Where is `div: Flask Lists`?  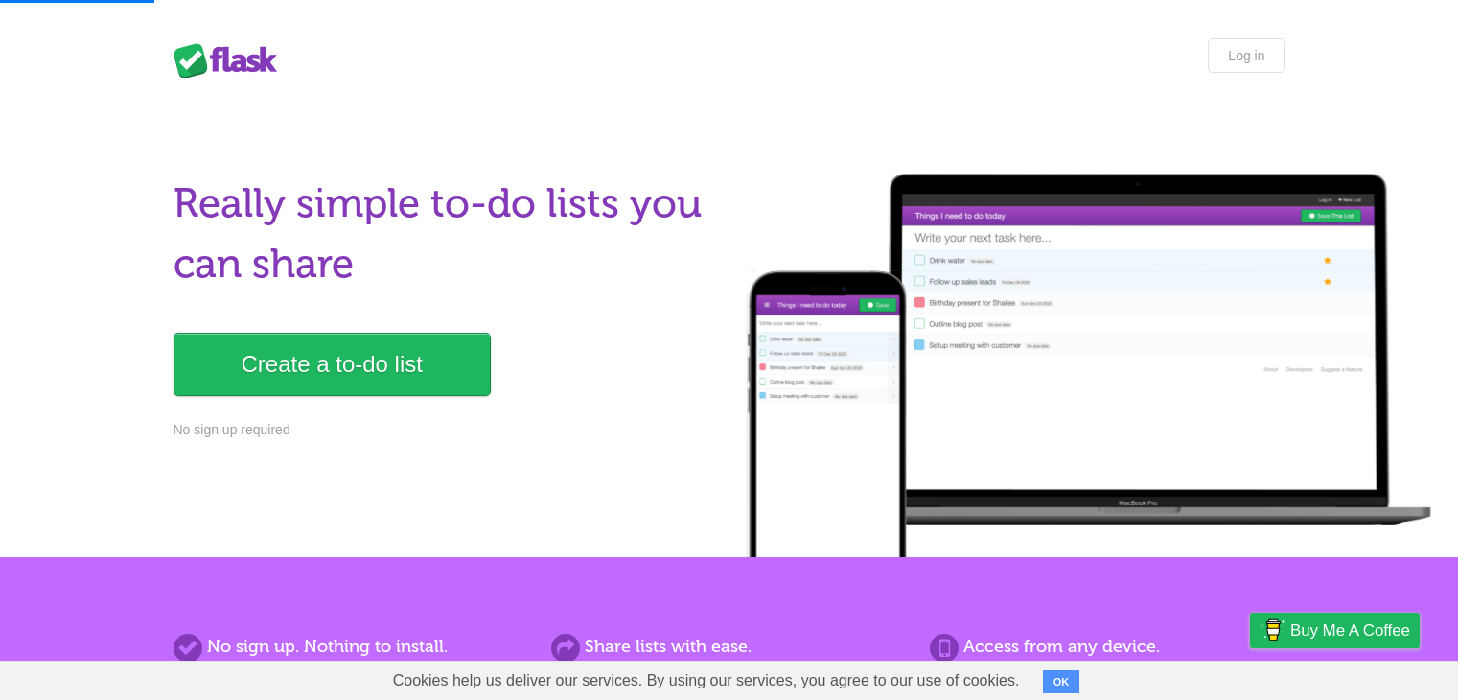 div: Flask Lists is located at coordinates (231, 60).